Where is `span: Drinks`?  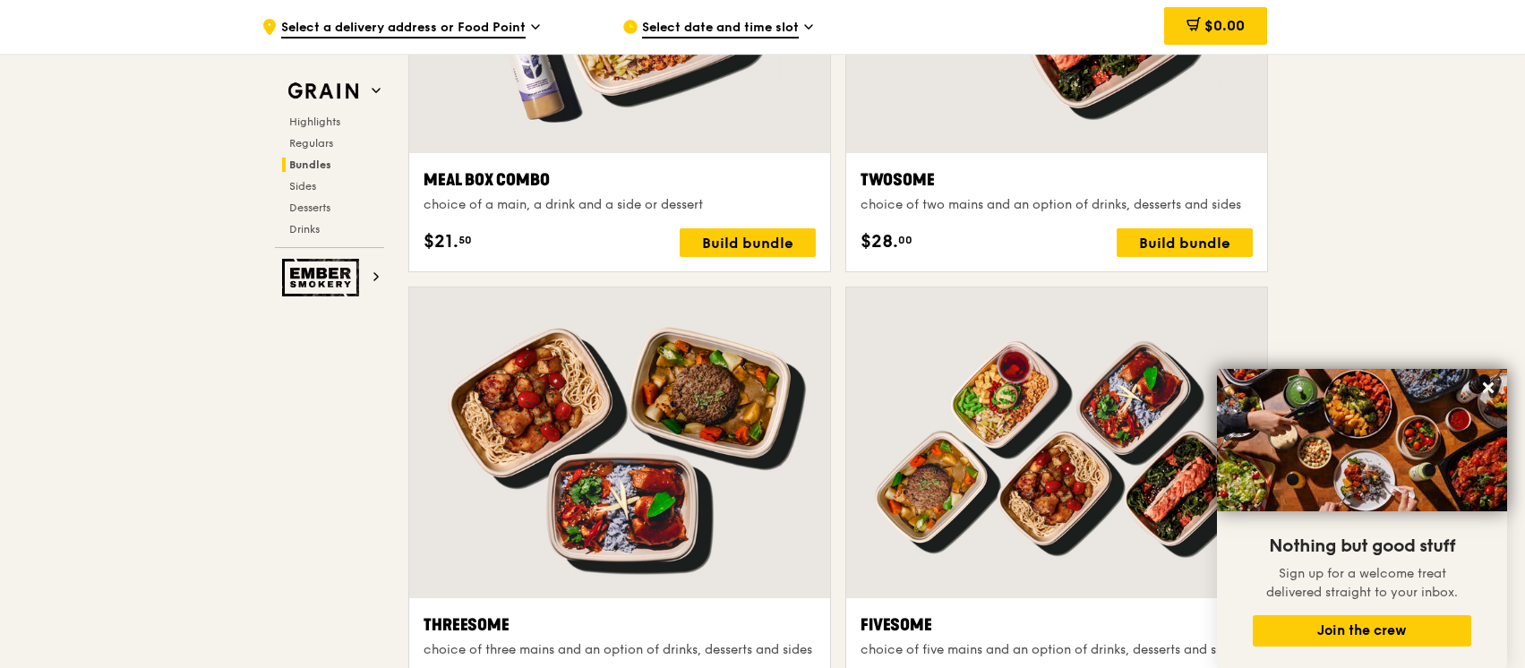
span: Drinks is located at coordinates (304, 229).